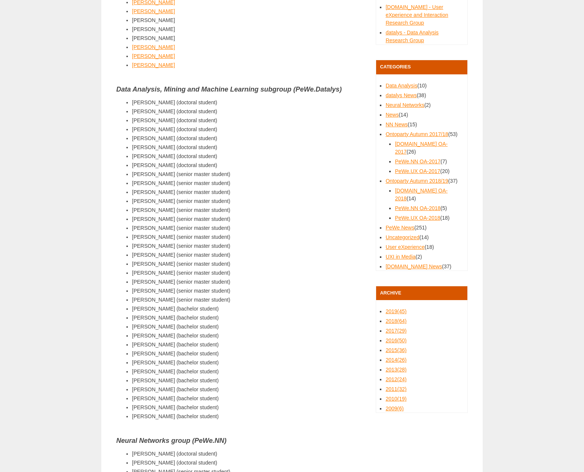 The width and height of the screenshot is (584, 472). I want to click on a: Data Analysis, so click(401, 86).